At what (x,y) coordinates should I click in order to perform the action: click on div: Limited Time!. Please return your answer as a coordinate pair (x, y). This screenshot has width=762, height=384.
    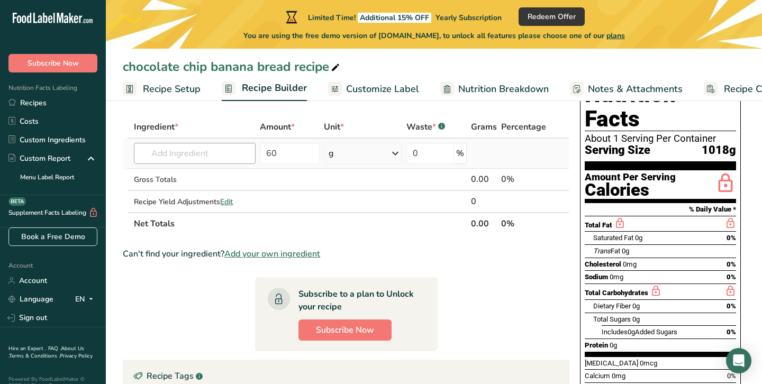
    Looking at the image, I should click on (393, 17).